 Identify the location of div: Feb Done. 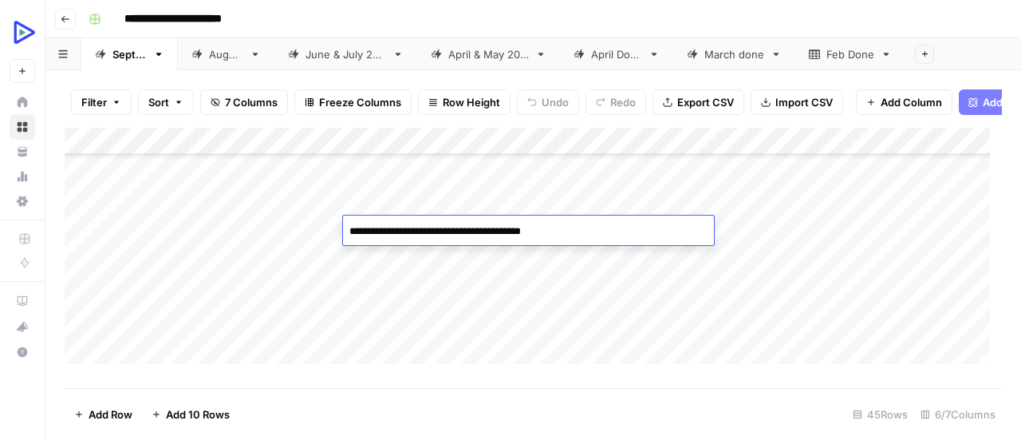
(851, 54).